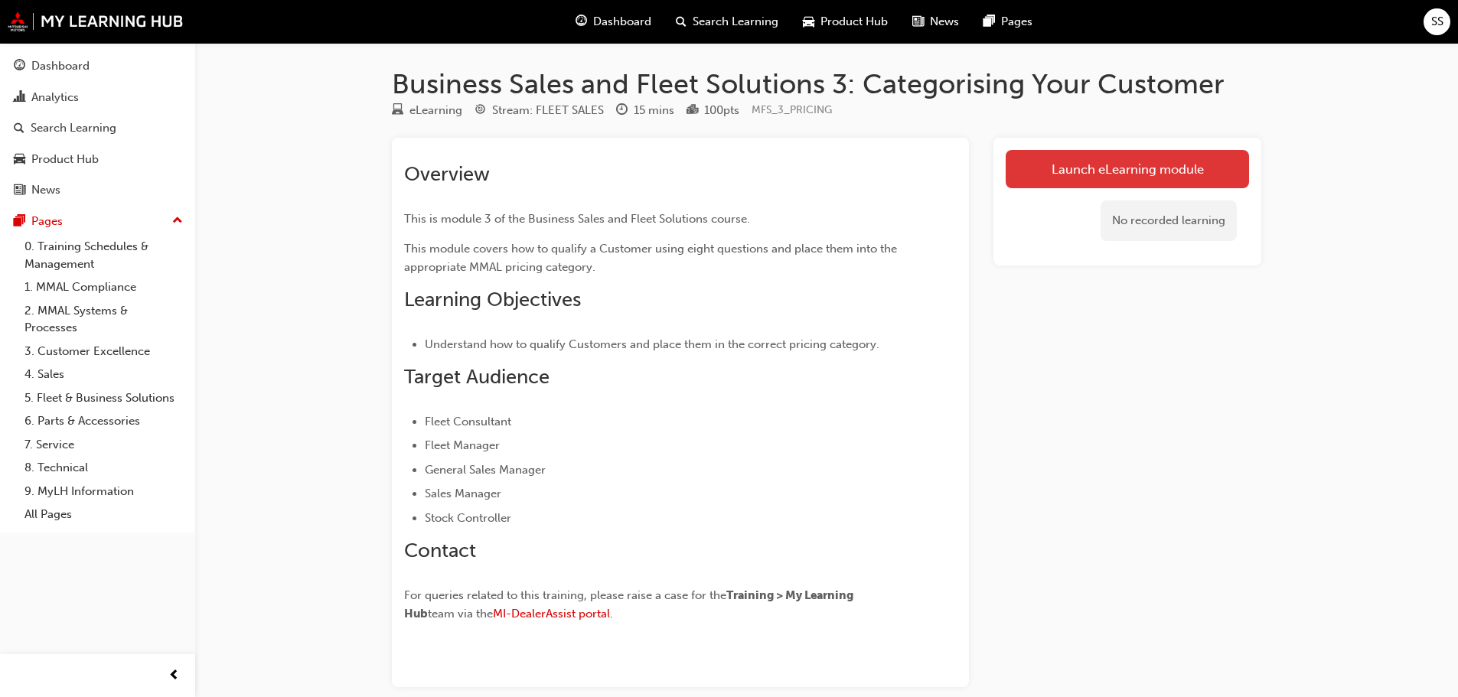 This screenshot has width=1458, height=697. I want to click on div: Dashboard, so click(60, 66).